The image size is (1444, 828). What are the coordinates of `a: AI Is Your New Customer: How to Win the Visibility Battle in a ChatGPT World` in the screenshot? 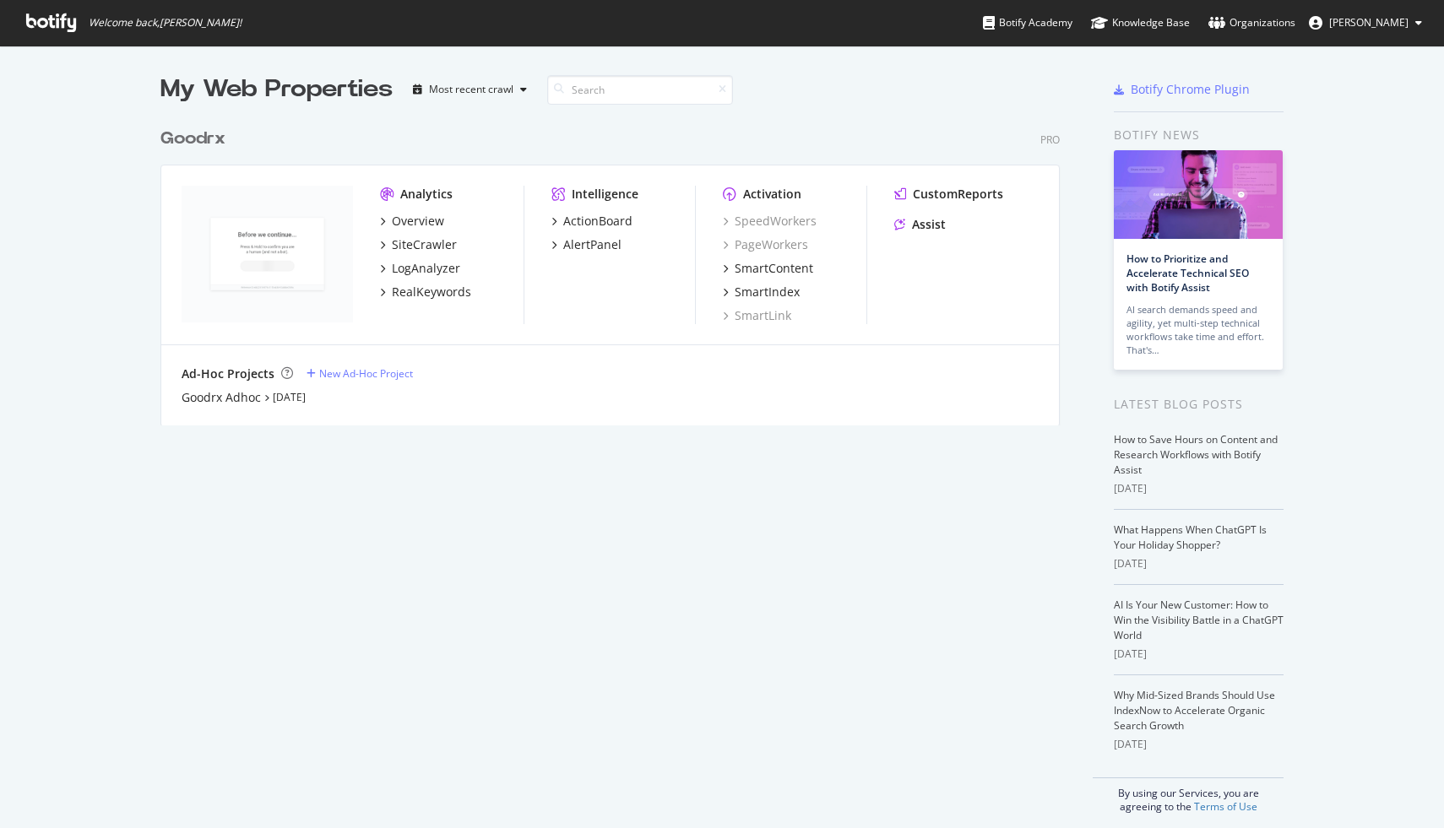 It's located at (1198, 620).